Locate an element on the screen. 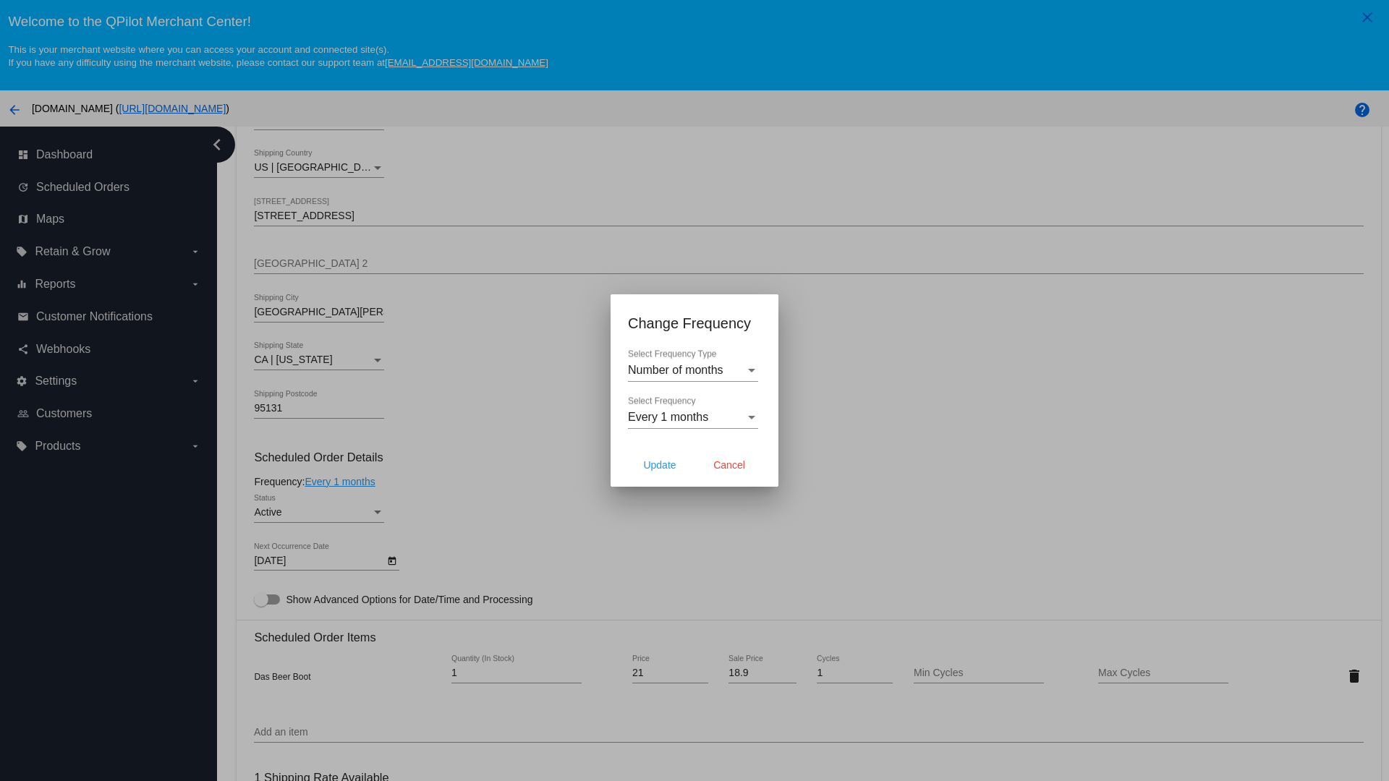  span: Update is located at coordinates (659, 465).